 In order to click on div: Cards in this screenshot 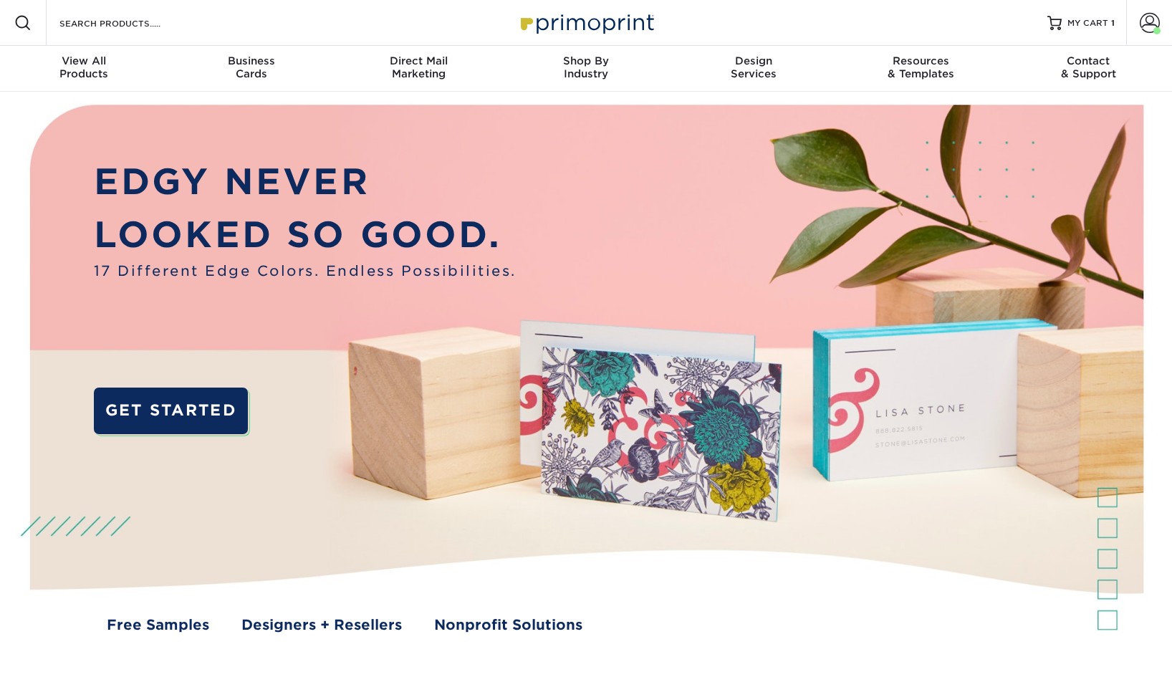, I will do `click(252, 67)`.